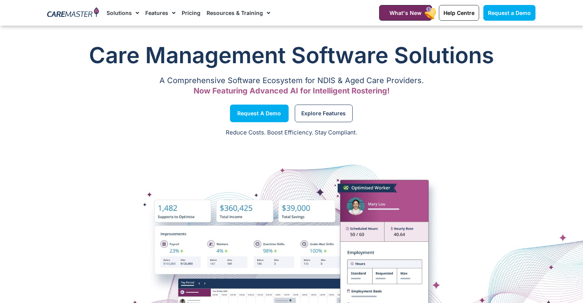 The height and width of the screenshot is (303, 583). Describe the element at coordinates (292, 81) in the screenshot. I see `p: A Comprehensive Software Ecosystem for NDIS & Aged Care Providers.` at that location.